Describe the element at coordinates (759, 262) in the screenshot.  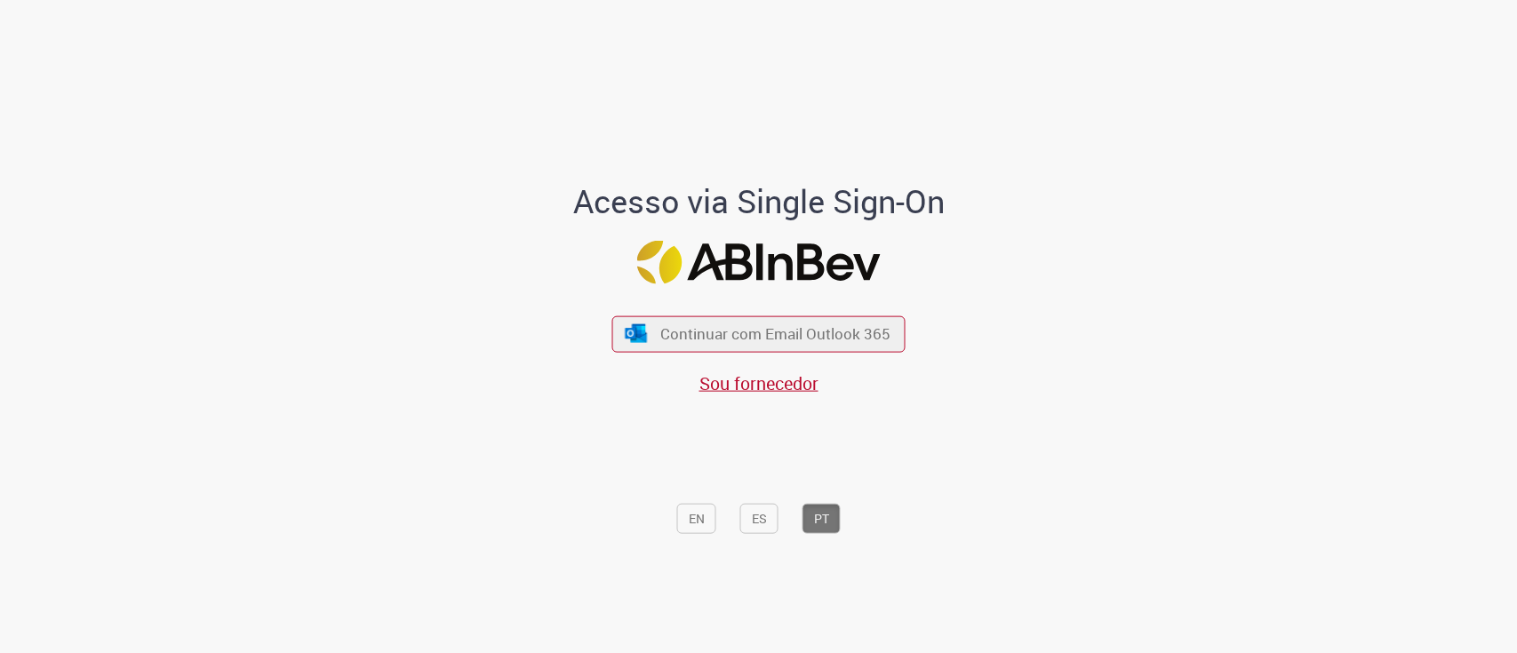
I see `img: Logo ABInBev` at that location.